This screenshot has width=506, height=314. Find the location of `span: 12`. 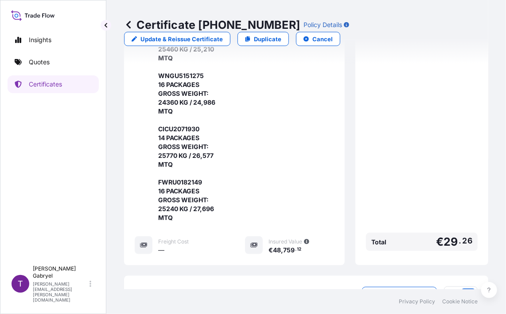

span: 12 is located at coordinates (299, 249).